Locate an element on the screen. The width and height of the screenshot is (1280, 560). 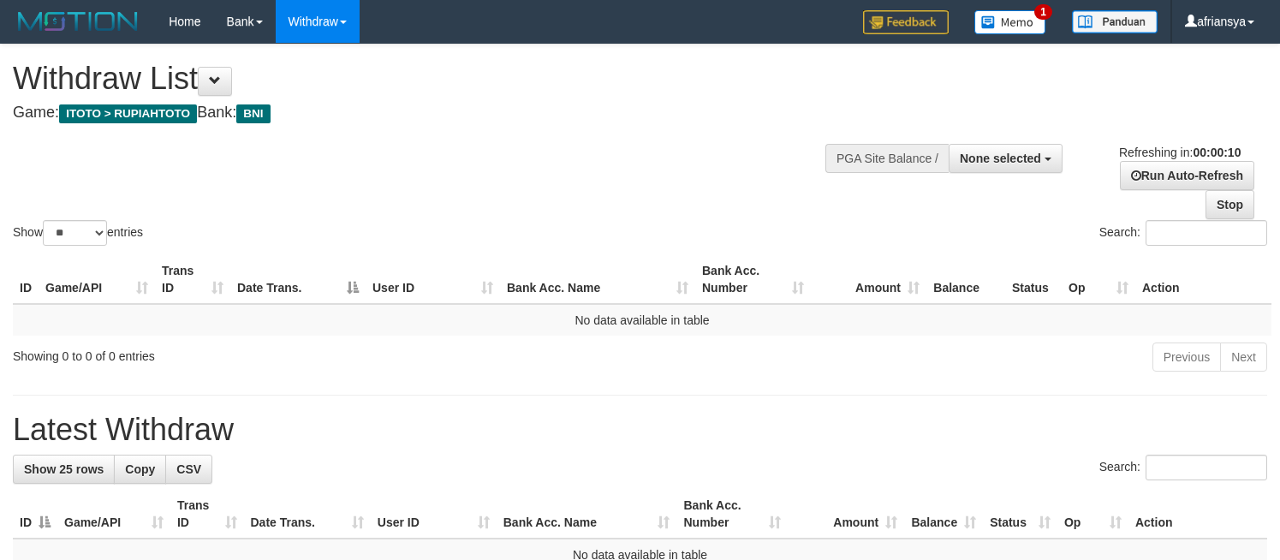
th: ID is located at coordinates (26, 279).